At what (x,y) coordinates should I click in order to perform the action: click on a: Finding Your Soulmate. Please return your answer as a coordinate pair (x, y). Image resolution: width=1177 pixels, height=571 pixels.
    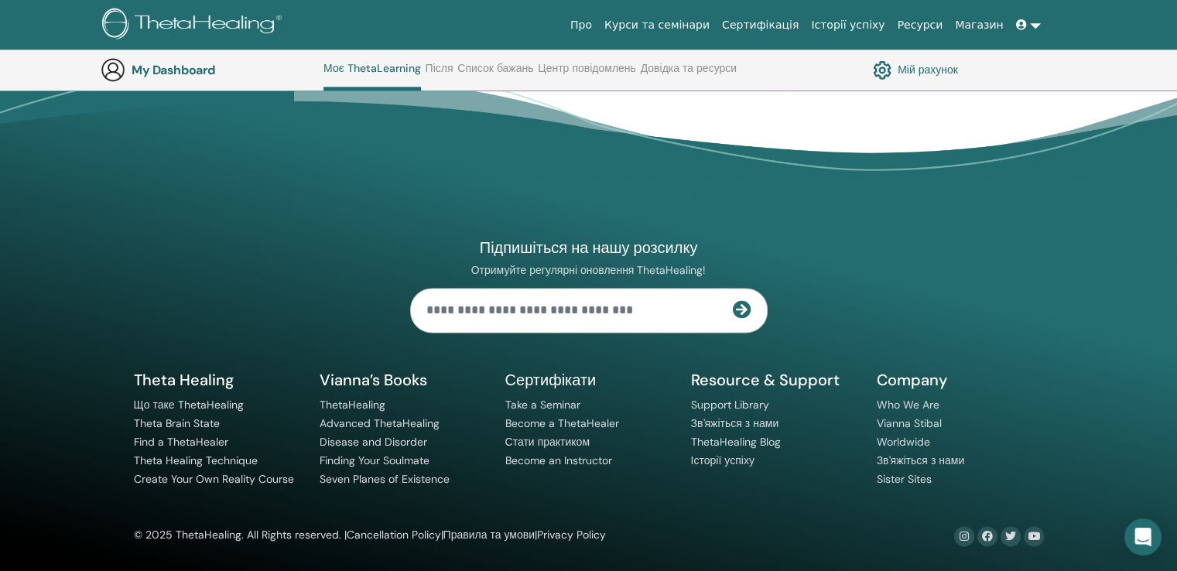
    Looking at the image, I should click on (375, 460).